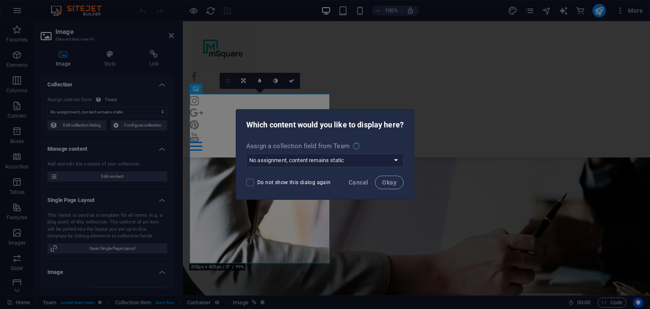 Image resolution: width=650 pixels, height=309 pixels. I want to click on span: Cancel, so click(359, 182).